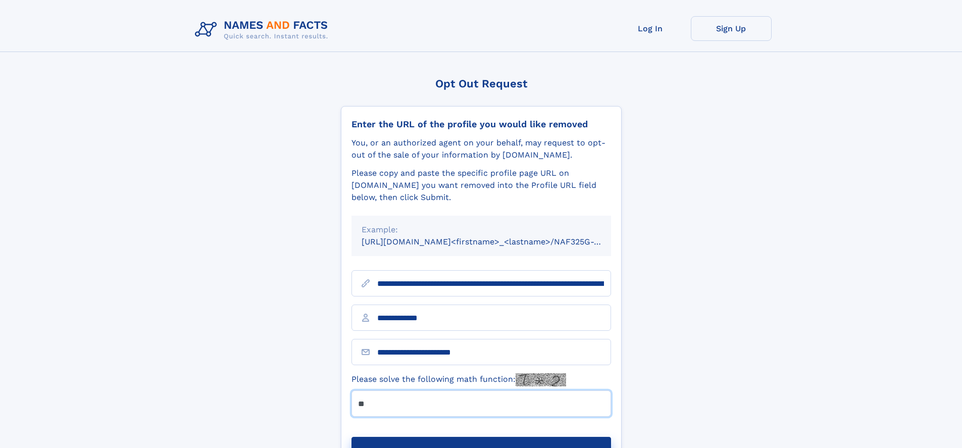 The image size is (962, 448). Describe the element at coordinates (651, 28) in the screenshot. I see `a: Log In` at that location.